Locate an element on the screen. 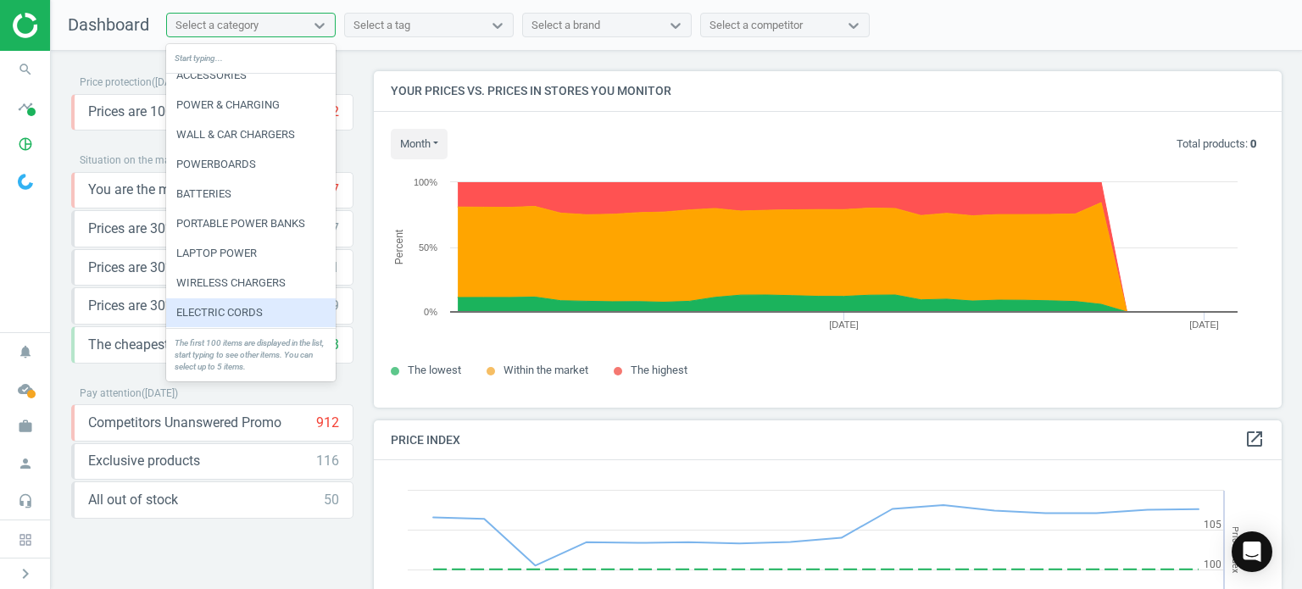  i: headset_mic is located at coordinates (25, 501).